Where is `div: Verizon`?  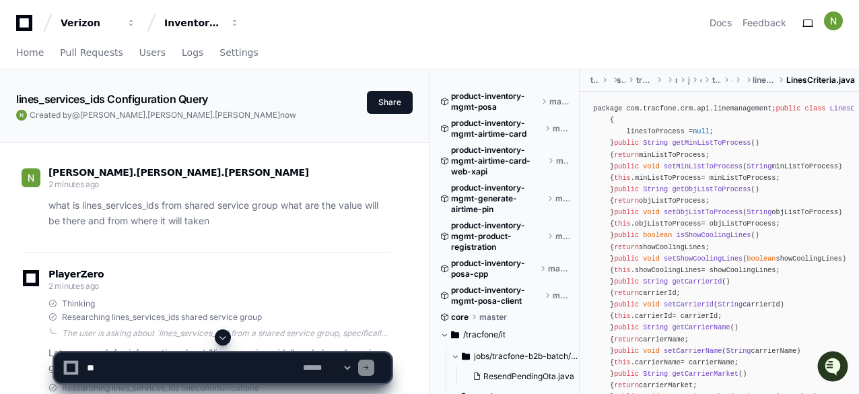
div: Verizon is located at coordinates (90, 23).